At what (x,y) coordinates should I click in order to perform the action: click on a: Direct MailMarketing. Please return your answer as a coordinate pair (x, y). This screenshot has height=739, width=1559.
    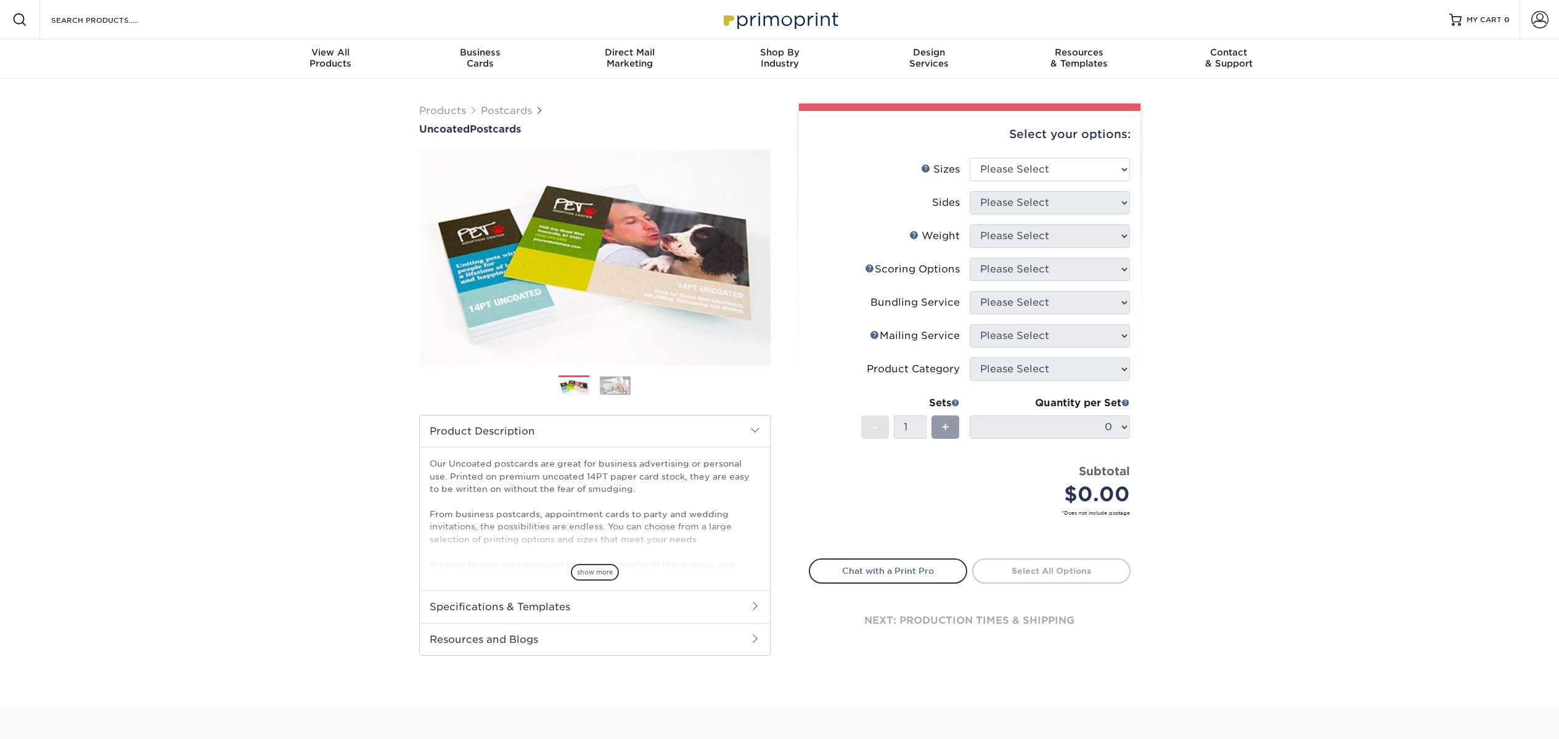
    Looking at the image, I should click on (629, 59).